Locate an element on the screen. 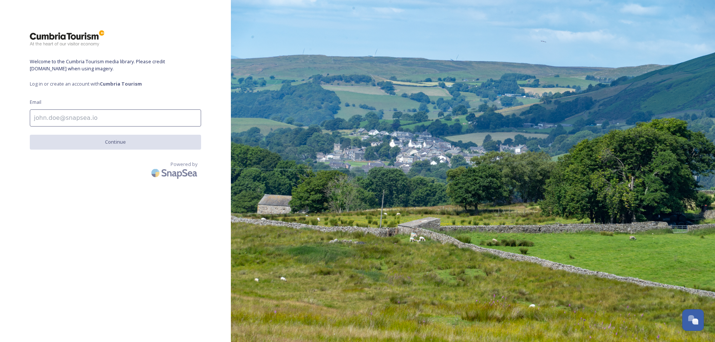 The image size is (715, 342). img: SnapSea Logo is located at coordinates (175, 173).